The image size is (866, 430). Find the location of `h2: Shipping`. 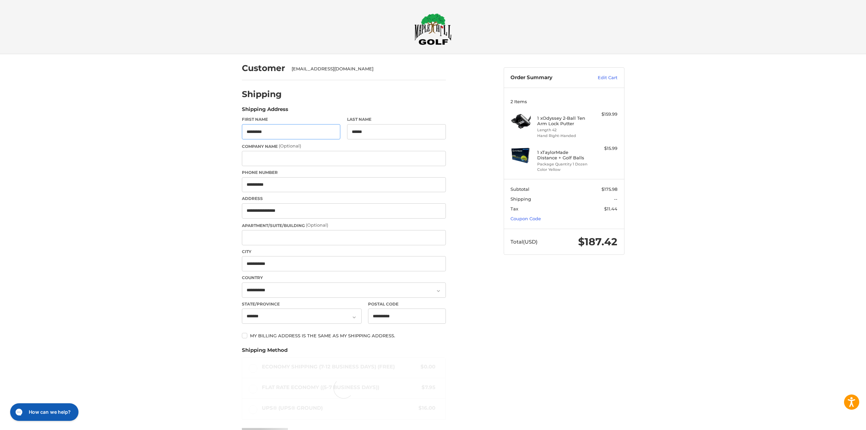

h2: Shipping is located at coordinates (262, 94).